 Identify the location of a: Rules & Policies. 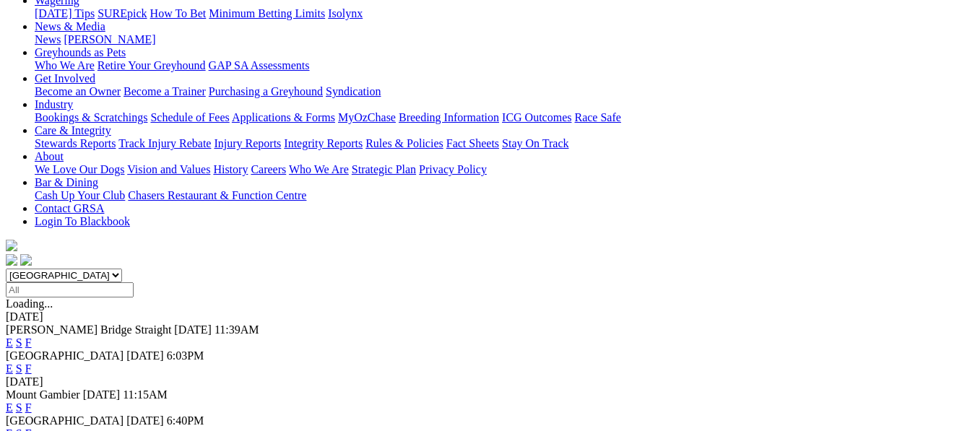
(404, 143).